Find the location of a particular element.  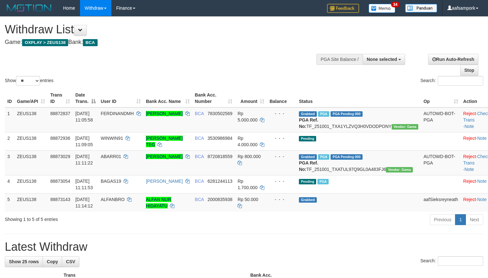

th: Trans ID: activate to sort column ascending is located at coordinates (60, 98).